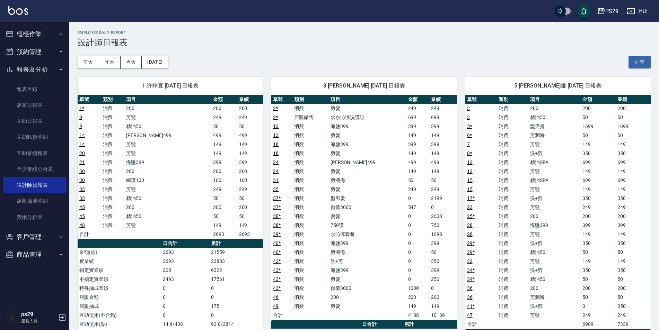 This screenshot has width=659, height=330. I want to click on th: 單號, so click(89, 100).